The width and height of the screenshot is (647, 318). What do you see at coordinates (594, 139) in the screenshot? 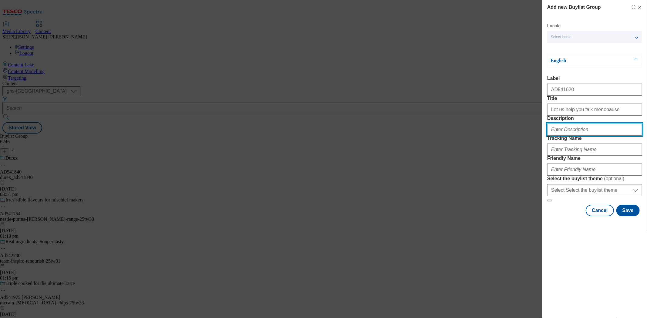
I see `label: Tracking Name` at bounding box center [594, 139].